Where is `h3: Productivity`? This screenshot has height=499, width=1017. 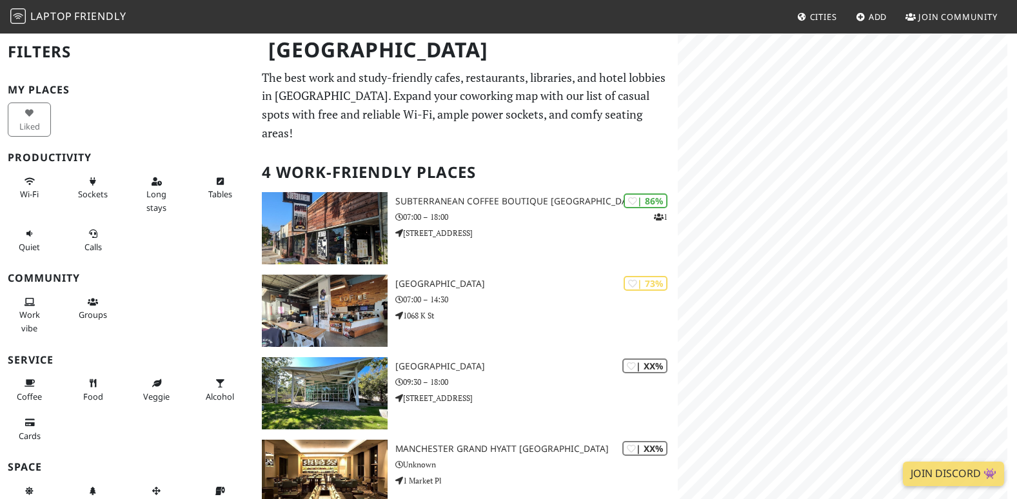
h3: Productivity is located at coordinates (127, 157).